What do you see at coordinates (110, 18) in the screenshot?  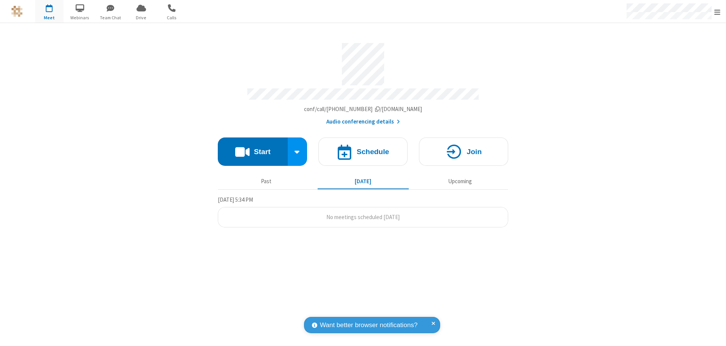 I see `span: Team Chat` at bounding box center [110, 18].